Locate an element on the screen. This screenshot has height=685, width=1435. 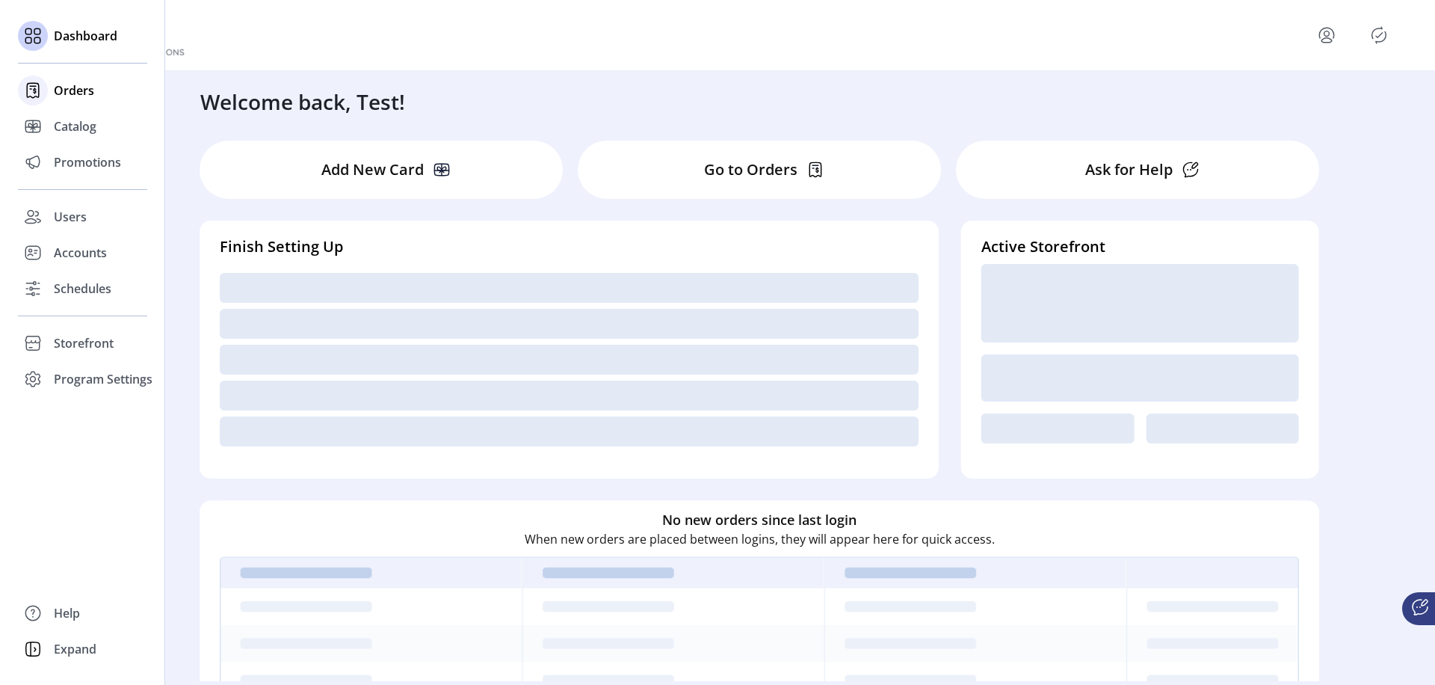
h4: Finish Setting Up is located at coordinates (569, 247).